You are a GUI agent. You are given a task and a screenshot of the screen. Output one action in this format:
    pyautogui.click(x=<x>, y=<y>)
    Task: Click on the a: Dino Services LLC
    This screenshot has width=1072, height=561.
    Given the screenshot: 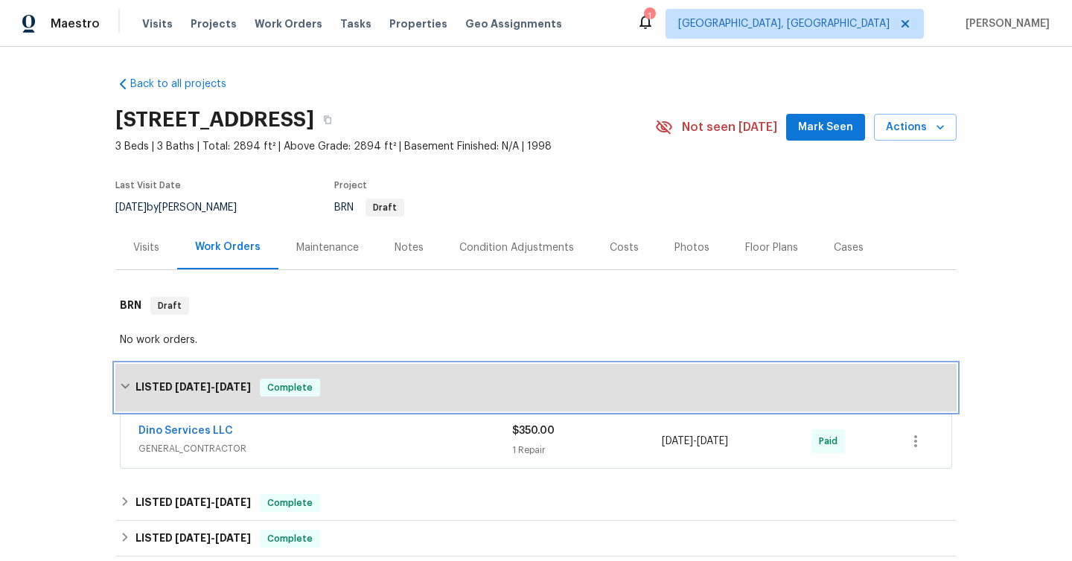 What is the action you would take?
    pyautogui.click(x=185, y=431)
    